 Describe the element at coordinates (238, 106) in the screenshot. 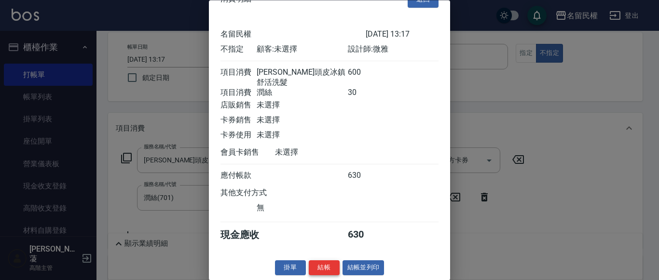

I see `div: 店販銷售` at that location.